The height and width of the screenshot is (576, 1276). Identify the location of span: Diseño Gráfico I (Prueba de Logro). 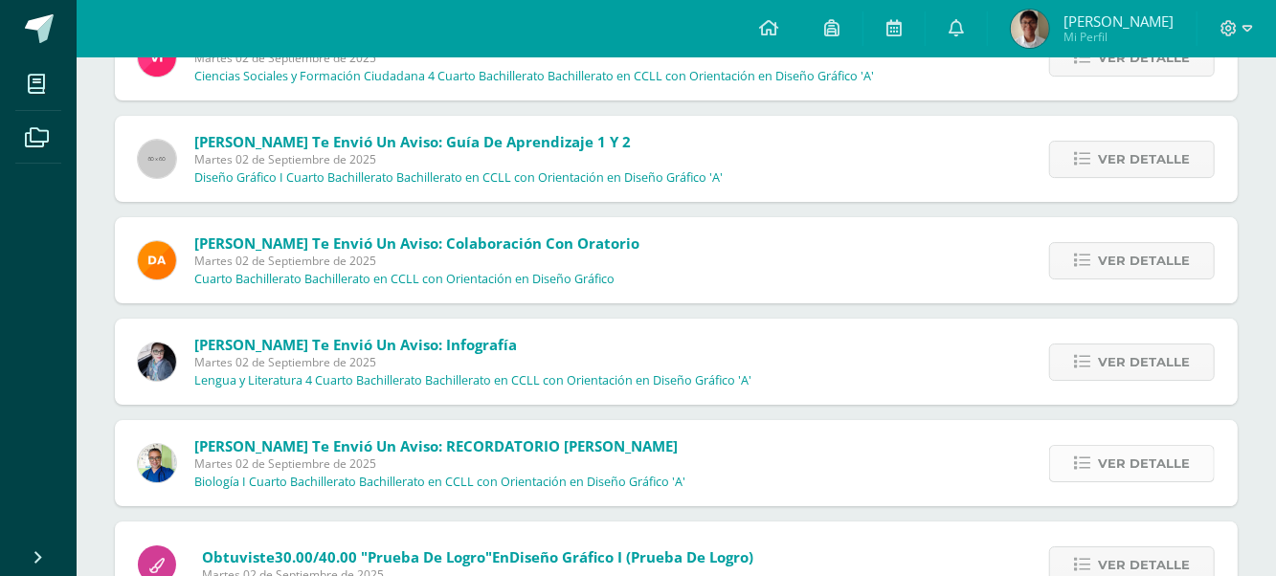
(631, 557).